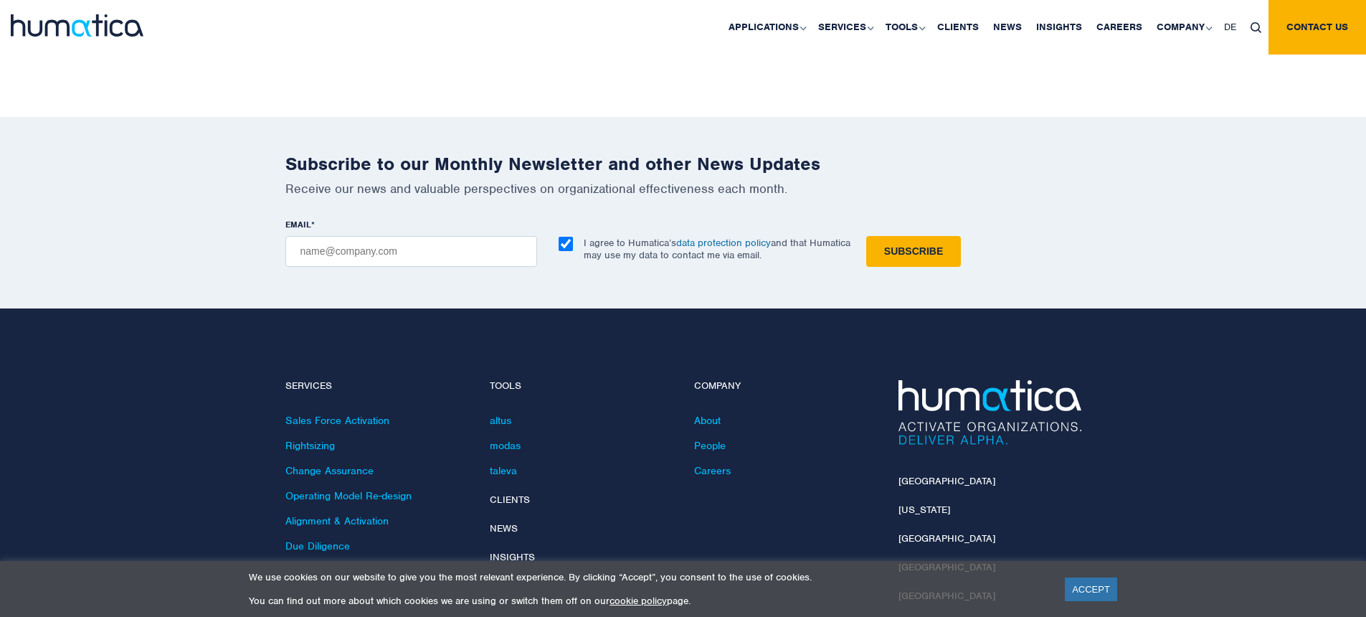  I want to click on p: We use cookies on our website to give you the most relevant experience. By clicking “Accept”, you..., so click(647, 576).